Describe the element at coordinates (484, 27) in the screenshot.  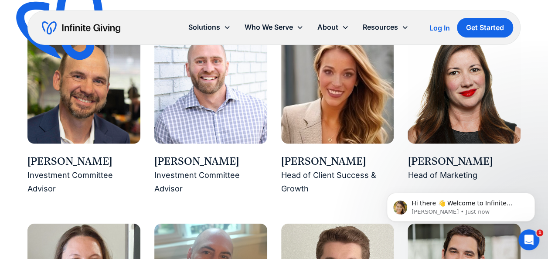
I see `a: Get Started` at that location.